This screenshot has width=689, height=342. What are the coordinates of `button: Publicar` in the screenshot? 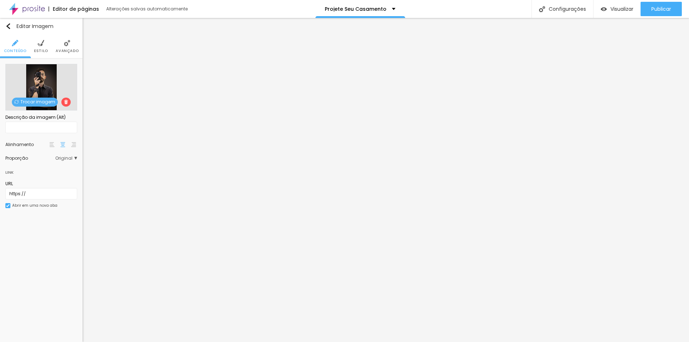 It's located at (661, 9).